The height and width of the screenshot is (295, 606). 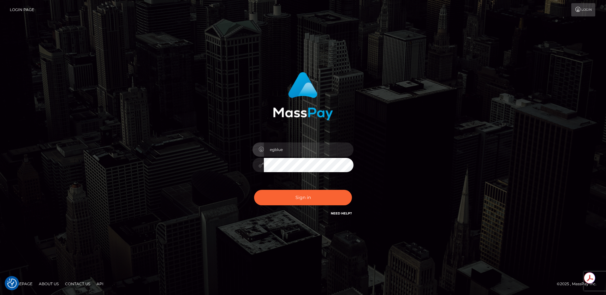 I want to click on img: MassPay Login, so click(x=303, y=96).